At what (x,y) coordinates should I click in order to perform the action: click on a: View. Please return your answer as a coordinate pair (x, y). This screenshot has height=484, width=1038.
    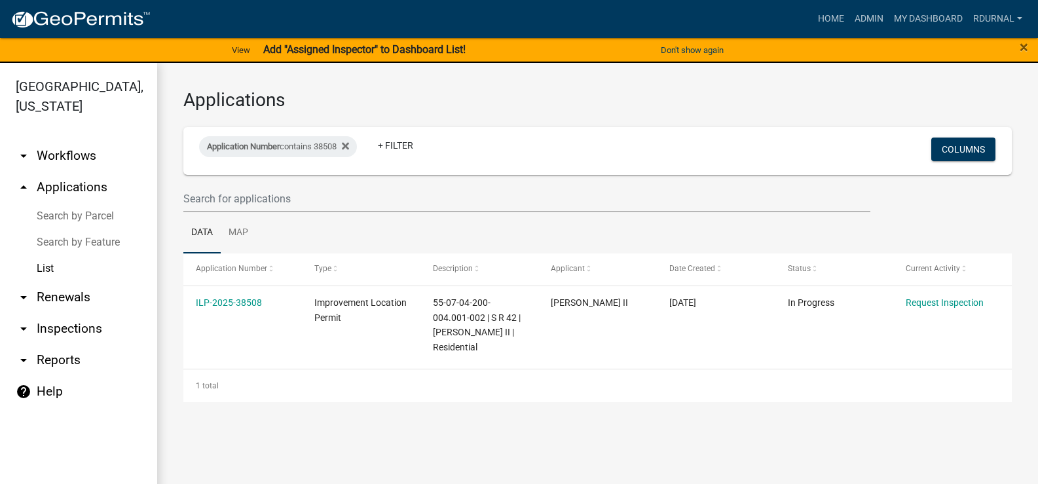
    Looking at the image, I should click on (241, 50).